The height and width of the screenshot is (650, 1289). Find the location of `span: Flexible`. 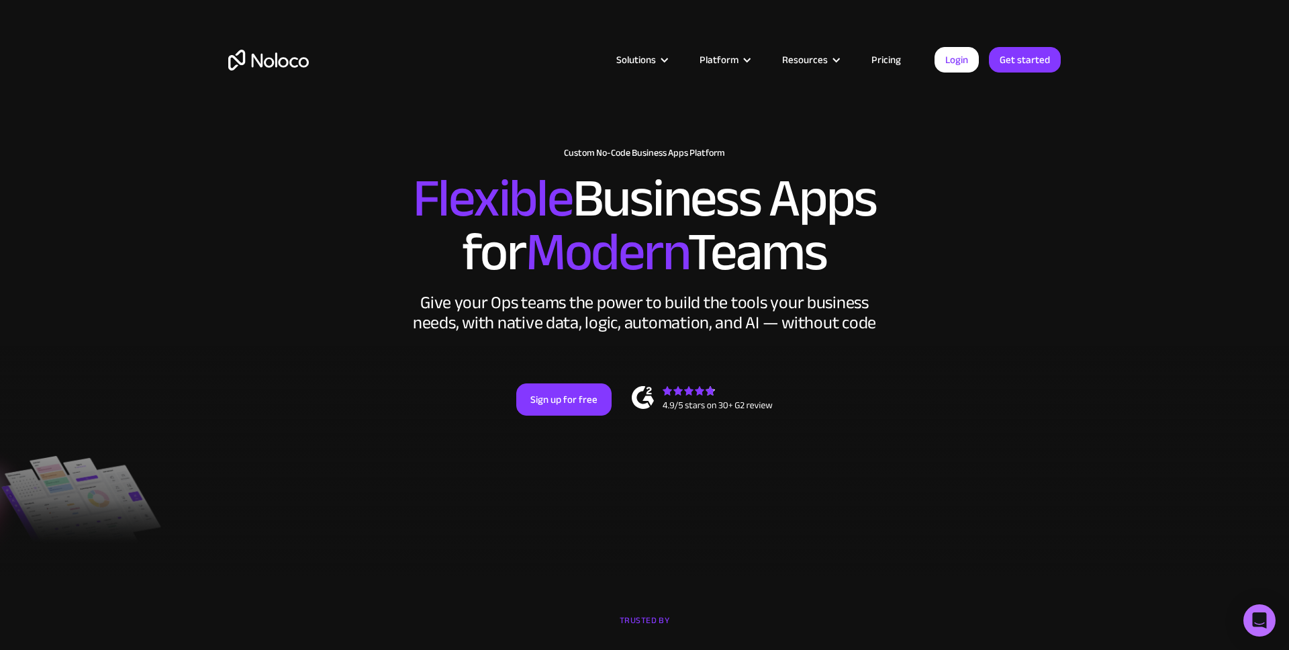

span: Flexible is located at coordinates (493, 198).